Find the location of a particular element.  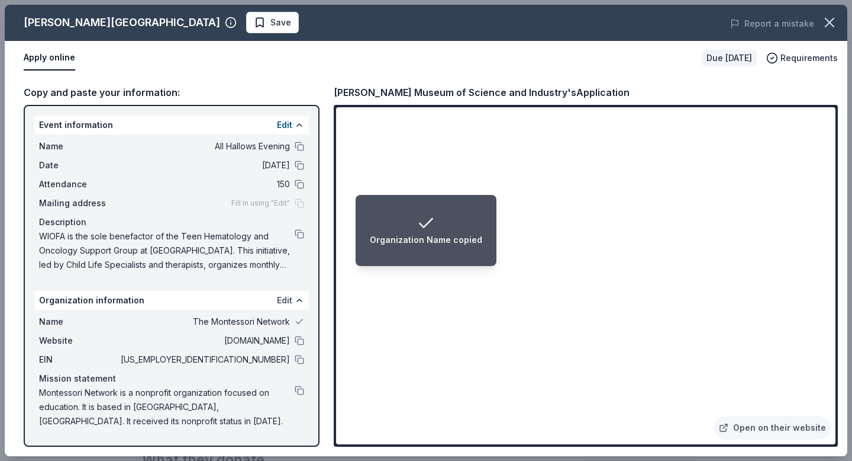

span: Fill in using "Edit" is located at coordinates (260, 203).